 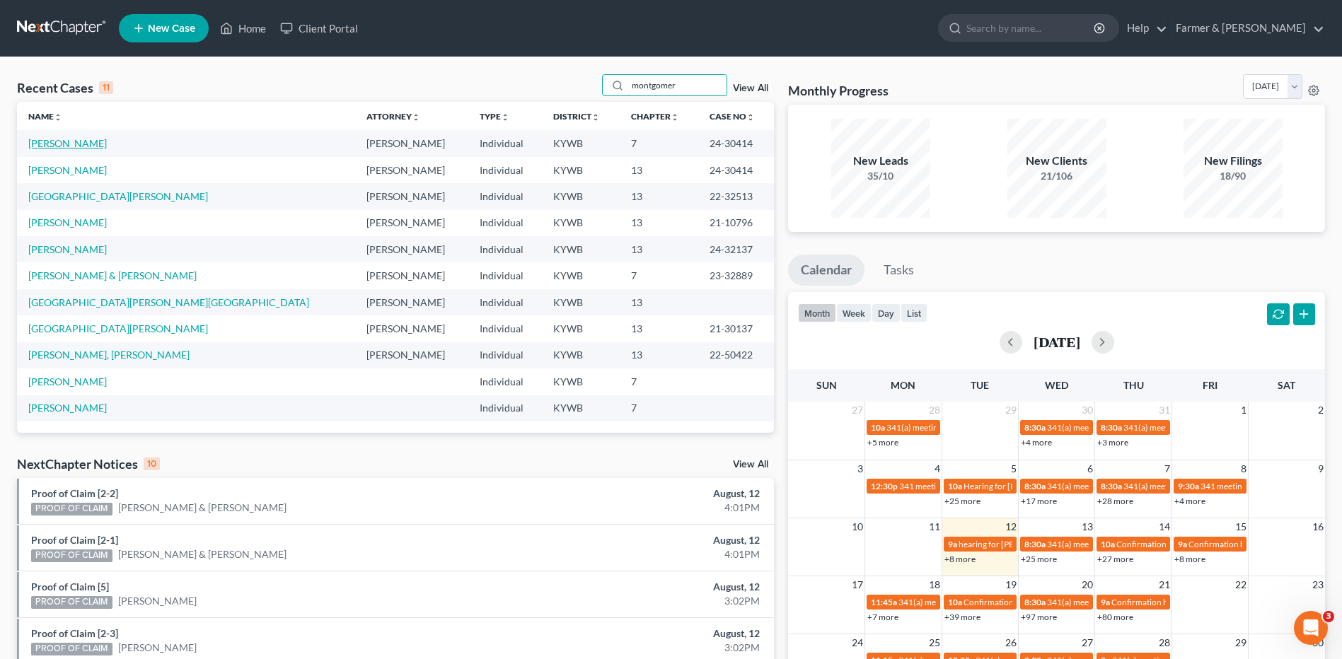 I want to click on span: 27, so click(x=857, y=410).